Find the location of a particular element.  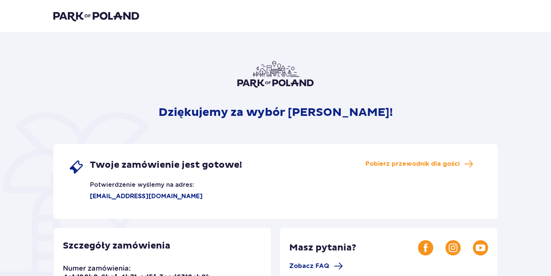

span: Zobacz FAQ is located at coordinates (309, 266).